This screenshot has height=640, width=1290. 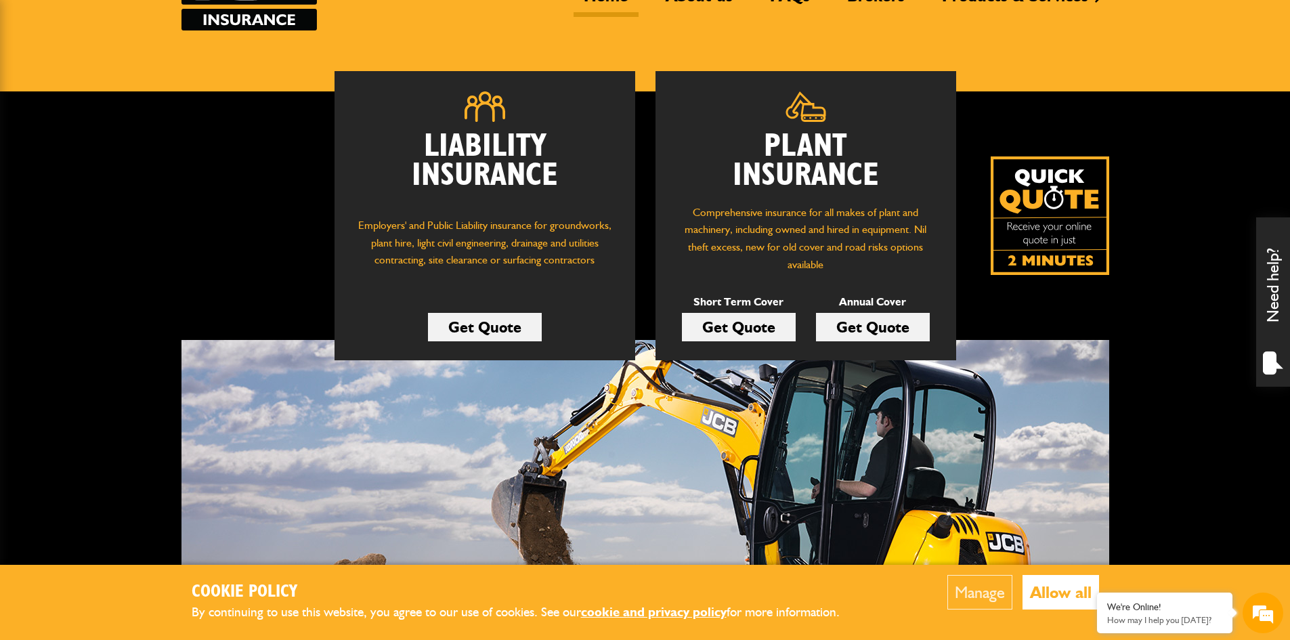 What do you see at coordinates (1165, 620) in the screenshot?
I see `p: How may I help you today?` at bounding box center [1165, 620].